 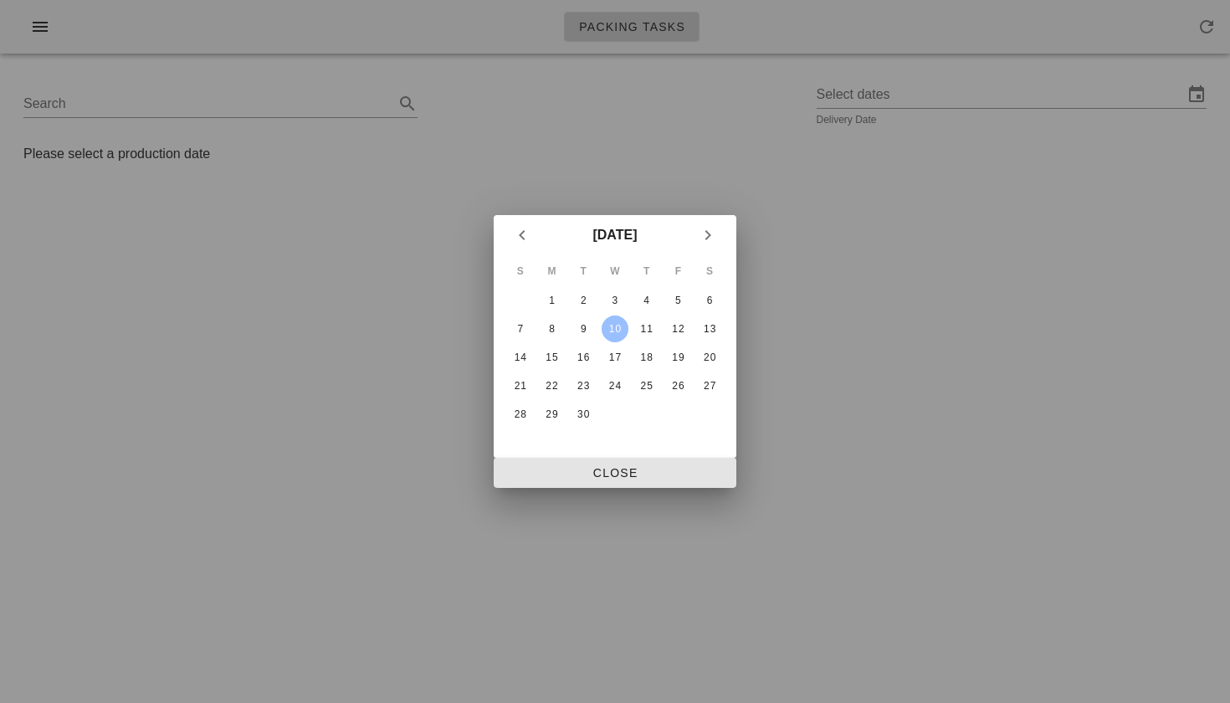 What do you see at coordinates (583, 414) in the screenshot?
I see `div: 30` at bounding box center [583, 414].